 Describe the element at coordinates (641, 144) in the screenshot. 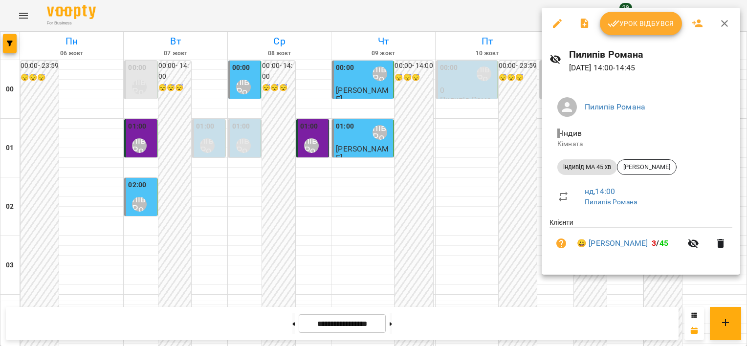

I see `p: Кімната` at that location.